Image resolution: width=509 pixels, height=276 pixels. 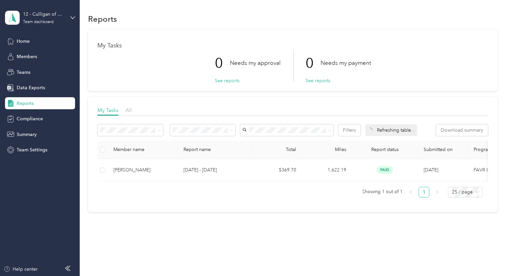 What do you see at coordinates (277, 149) in the screenshot?
I see `div: Total` at bounding box center [277, 149].